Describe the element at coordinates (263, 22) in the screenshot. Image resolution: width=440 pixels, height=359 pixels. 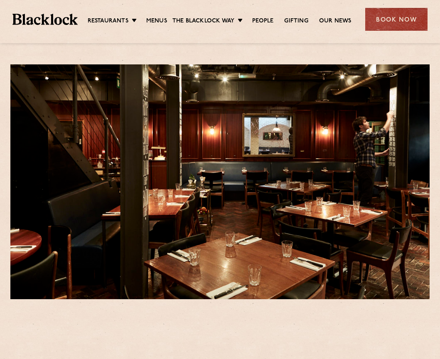
I see `a: People` at that location.